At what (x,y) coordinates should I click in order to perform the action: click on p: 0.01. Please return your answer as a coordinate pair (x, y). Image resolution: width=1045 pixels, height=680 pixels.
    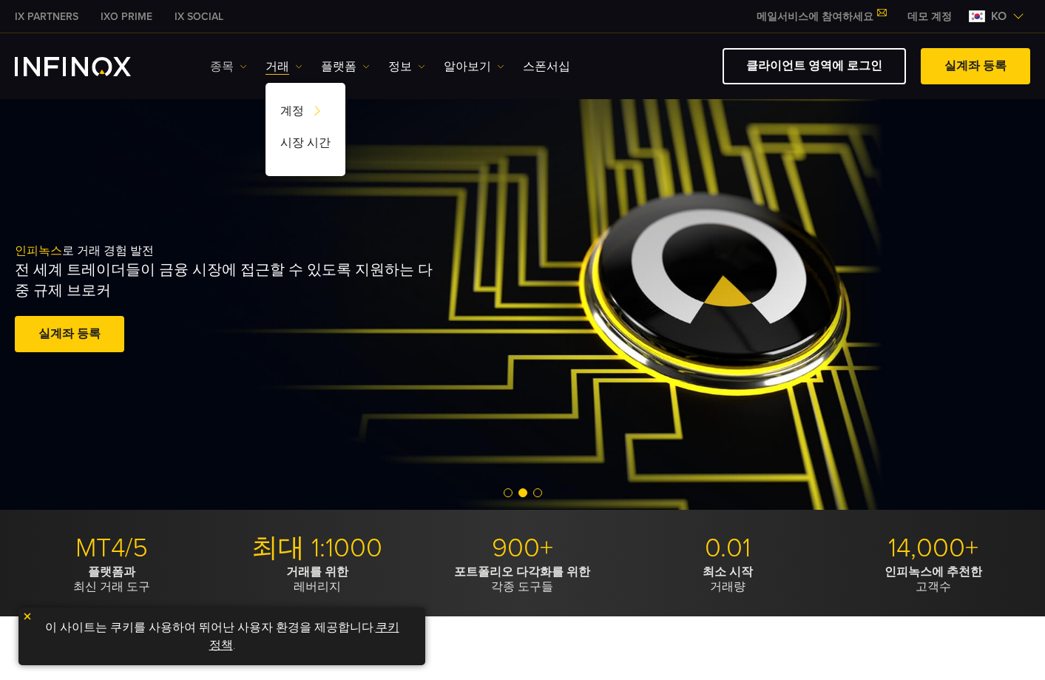
    Looking at the image, I should click on (728, 548).